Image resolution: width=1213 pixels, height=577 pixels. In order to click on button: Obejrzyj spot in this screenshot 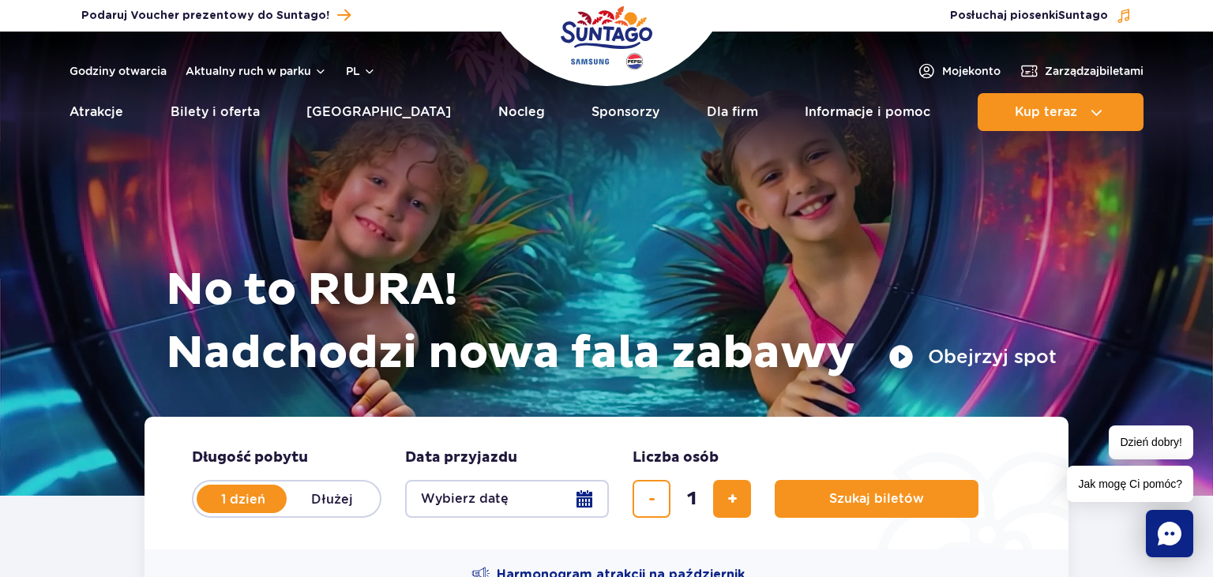, I will do `click(972, 357)`.